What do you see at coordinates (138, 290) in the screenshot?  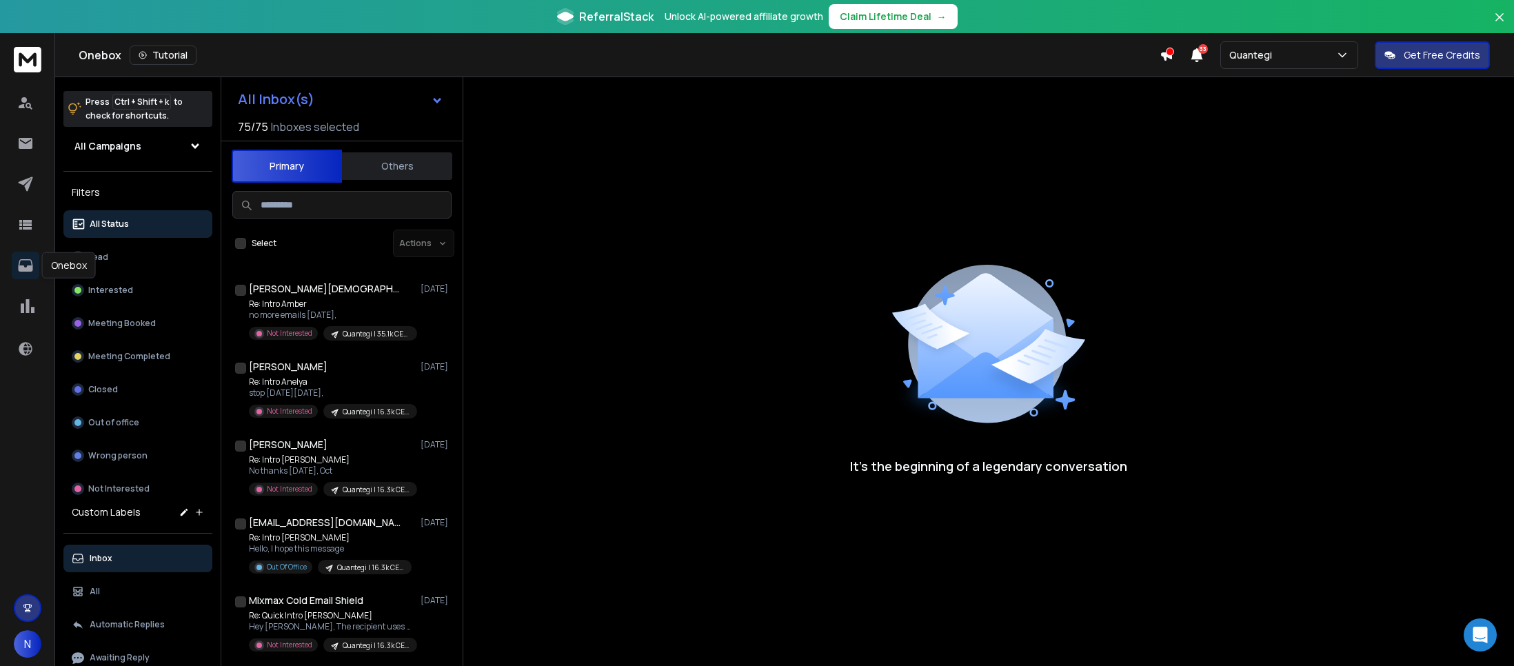 I see `button: Interested` at bounding box center [138, 290].